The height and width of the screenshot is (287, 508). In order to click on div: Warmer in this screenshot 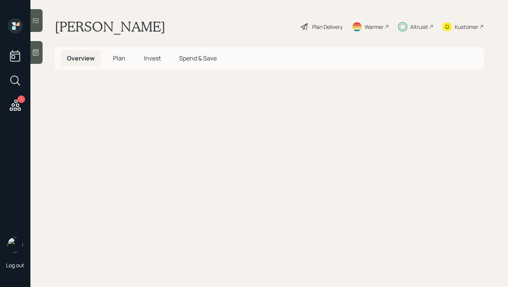, I will do `click(374, 27)`.